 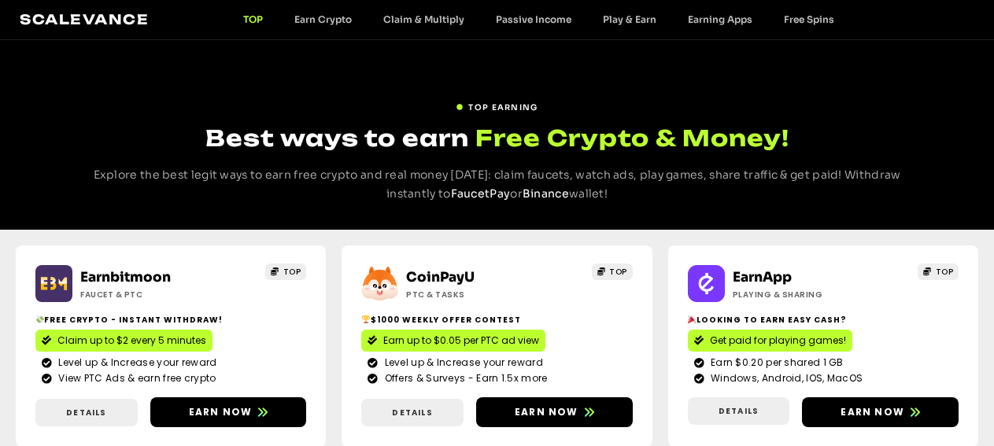 What do you see at coordinates (785, 378) in the screenshot?
I see `span: Windows, Android, IOS, MacOS` at bounding box center [785, 378].